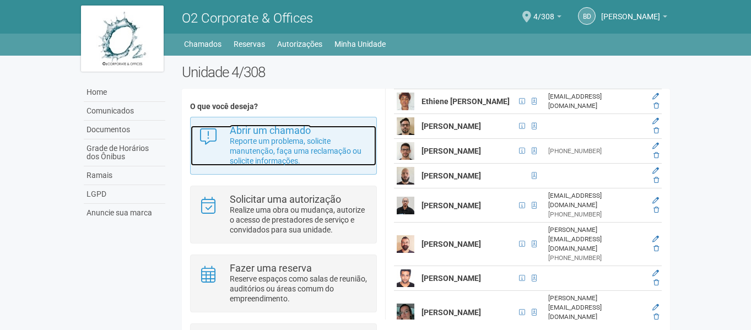 This screenshot has width=751, height=330. I want to click on a: Minha Unidade, so click(360, 44).